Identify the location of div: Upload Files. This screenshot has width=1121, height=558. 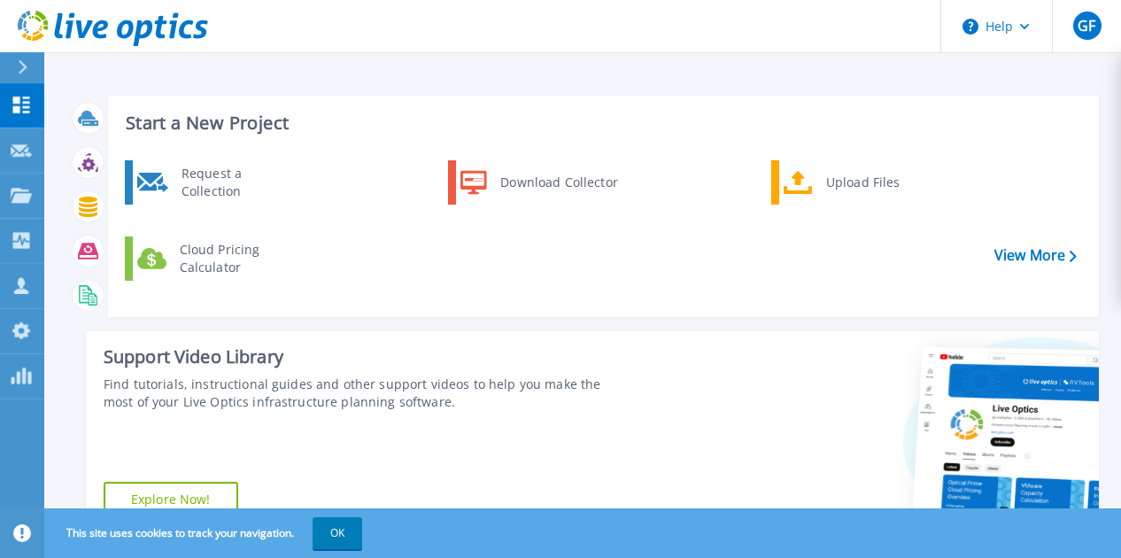
(883, 182).